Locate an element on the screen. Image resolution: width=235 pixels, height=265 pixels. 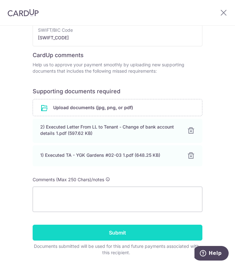
div: Upload documents (jpg, png, or pdf) is located at coordinates (118, 108).